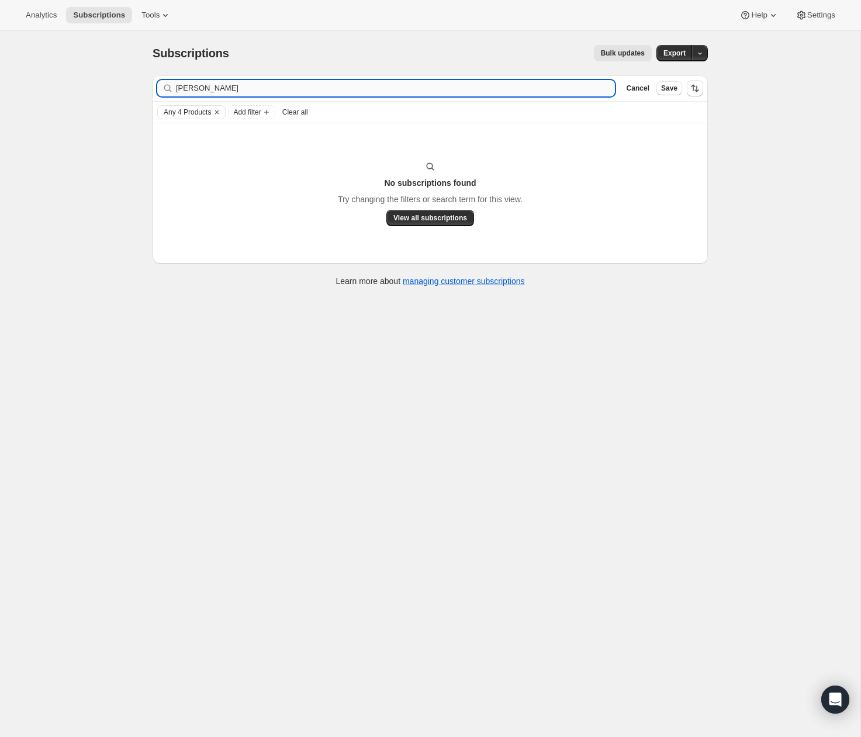 The width and height of the screenshot is (861, 737). What do you see at coordinates (759, 15) in the screenshot?
I see `button: Help` at bounding box center [759, 15].